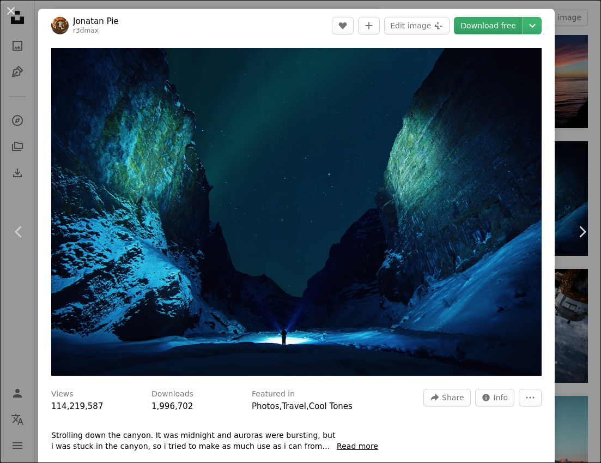  Describe the element at coordinates (296, 211) in the screenshot. I see `button: Zoom in on this image` at that location.